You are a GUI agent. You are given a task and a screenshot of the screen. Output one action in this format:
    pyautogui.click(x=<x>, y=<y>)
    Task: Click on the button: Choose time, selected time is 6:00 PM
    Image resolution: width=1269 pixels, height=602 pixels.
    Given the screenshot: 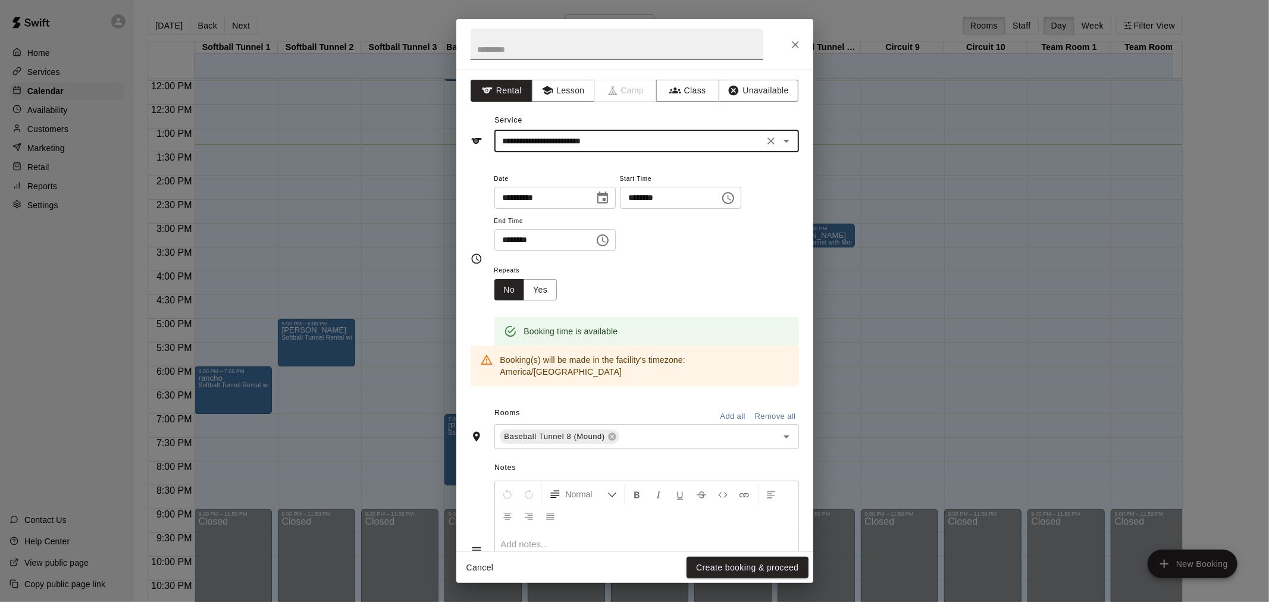 What is the action you would take?
    pyautogui.click(x=728, y=198)
    